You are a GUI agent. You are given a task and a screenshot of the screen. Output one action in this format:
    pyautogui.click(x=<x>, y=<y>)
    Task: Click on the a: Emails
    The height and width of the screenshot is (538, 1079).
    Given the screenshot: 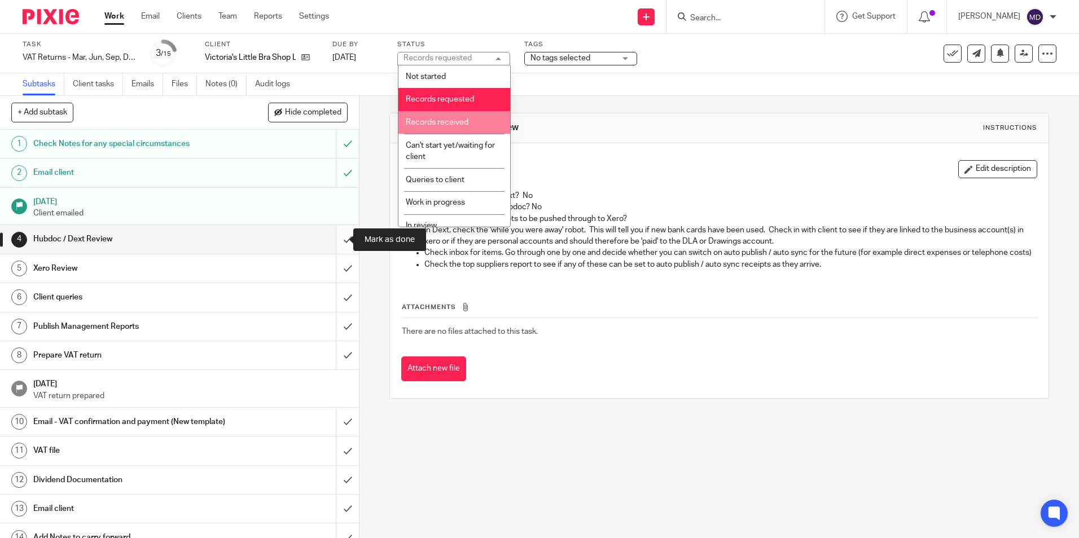 What is the action you would take?
    pyautogui.click(x=147, y=84)
    